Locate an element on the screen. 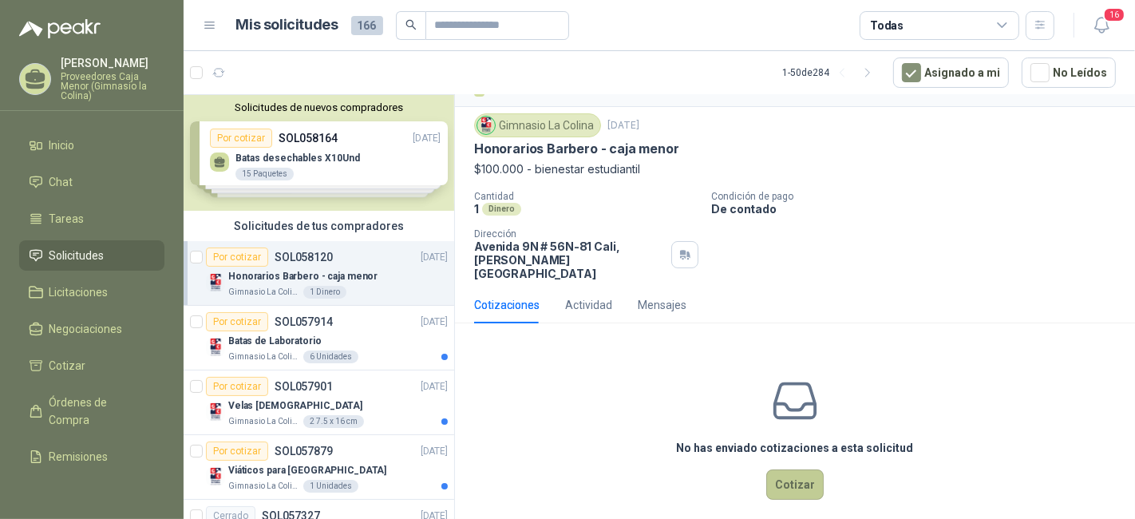 This screenshot has width=1135, height=519. img: Logo peakr is located at coordinates (60, 29).